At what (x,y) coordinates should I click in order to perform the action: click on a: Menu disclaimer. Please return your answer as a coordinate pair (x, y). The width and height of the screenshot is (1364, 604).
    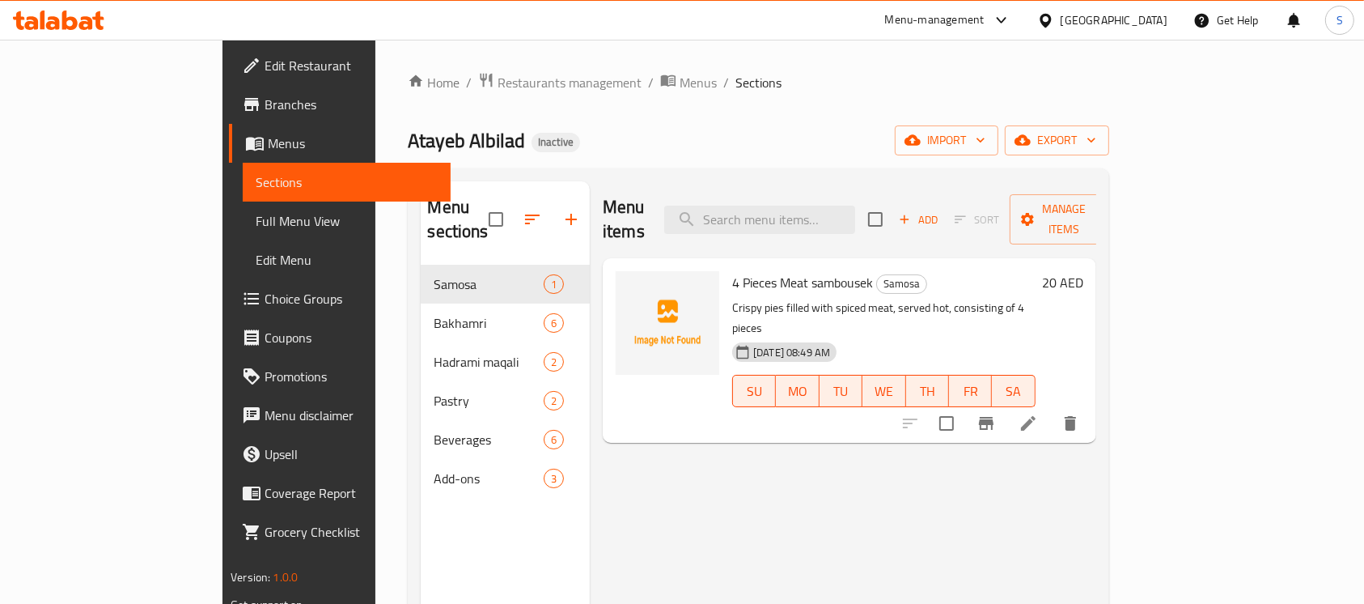
    Looking at the image, I should click on (340, 415).